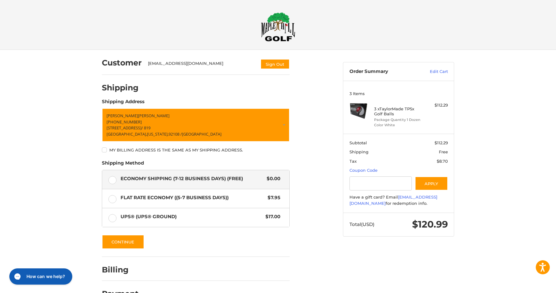 This screenshot has width=556, height=293. I want to click on span: Subtotal, so click(358, 143).